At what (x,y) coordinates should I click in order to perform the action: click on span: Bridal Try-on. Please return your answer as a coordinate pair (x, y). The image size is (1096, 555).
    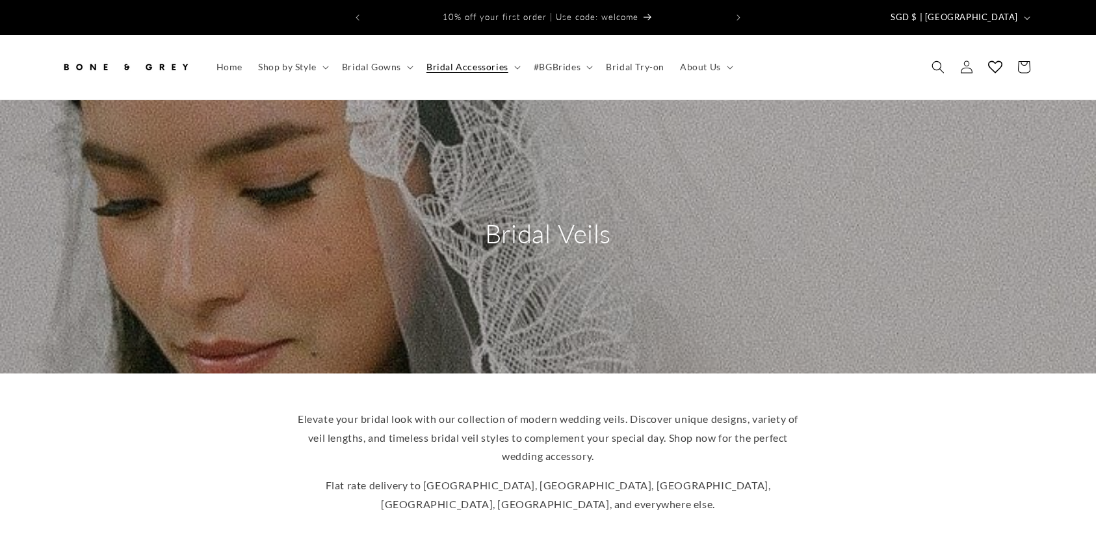
    Looking at the image, I should click on (635, 67).